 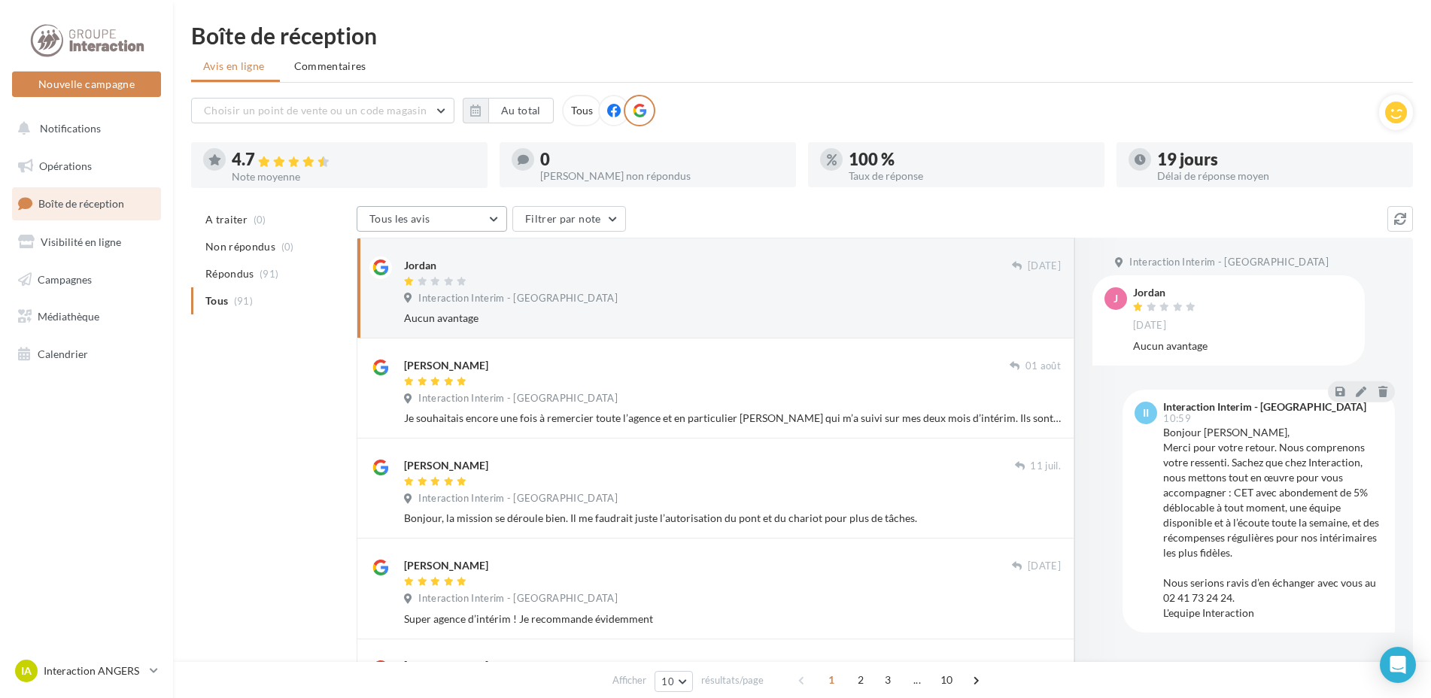 I want to click on span: 3, so click(x=888, y=680).